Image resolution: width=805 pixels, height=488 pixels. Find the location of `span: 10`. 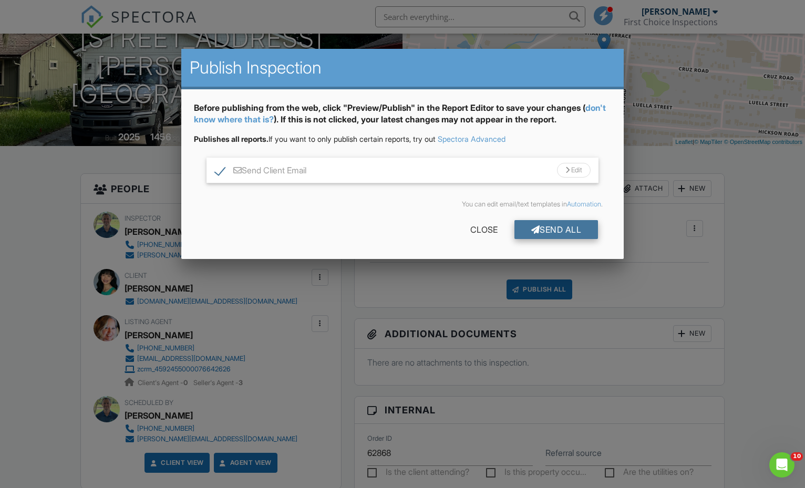

span: 10 is located at coordinates (797, 457).